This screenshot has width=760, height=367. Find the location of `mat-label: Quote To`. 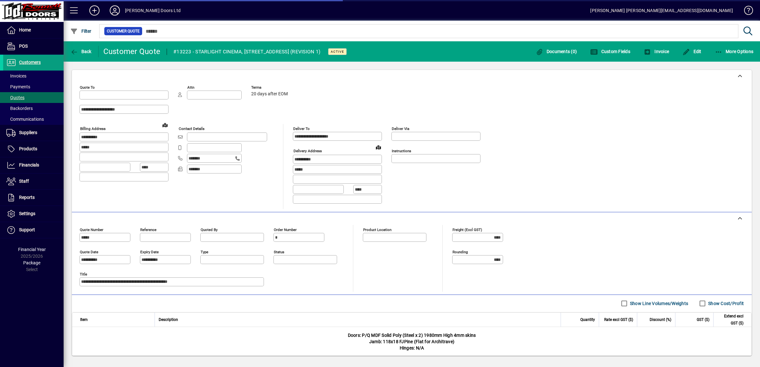

mat-label: Quote To is located at coordinates (87, 87).